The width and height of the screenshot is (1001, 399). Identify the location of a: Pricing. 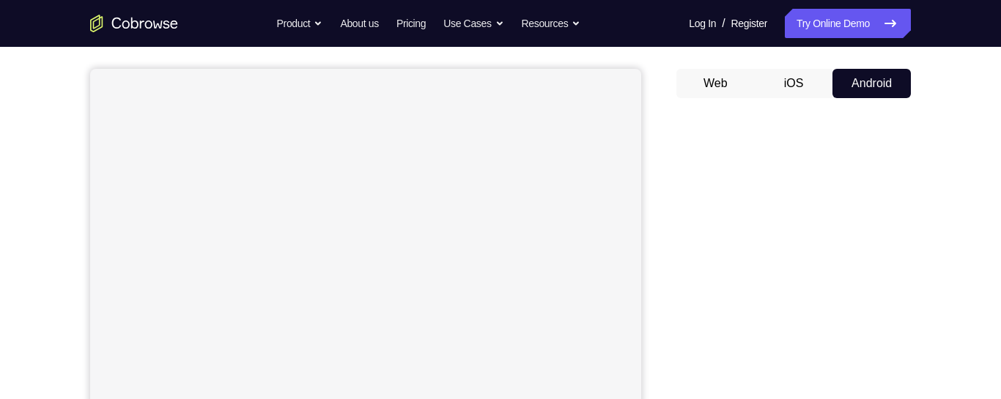
(411, 23).